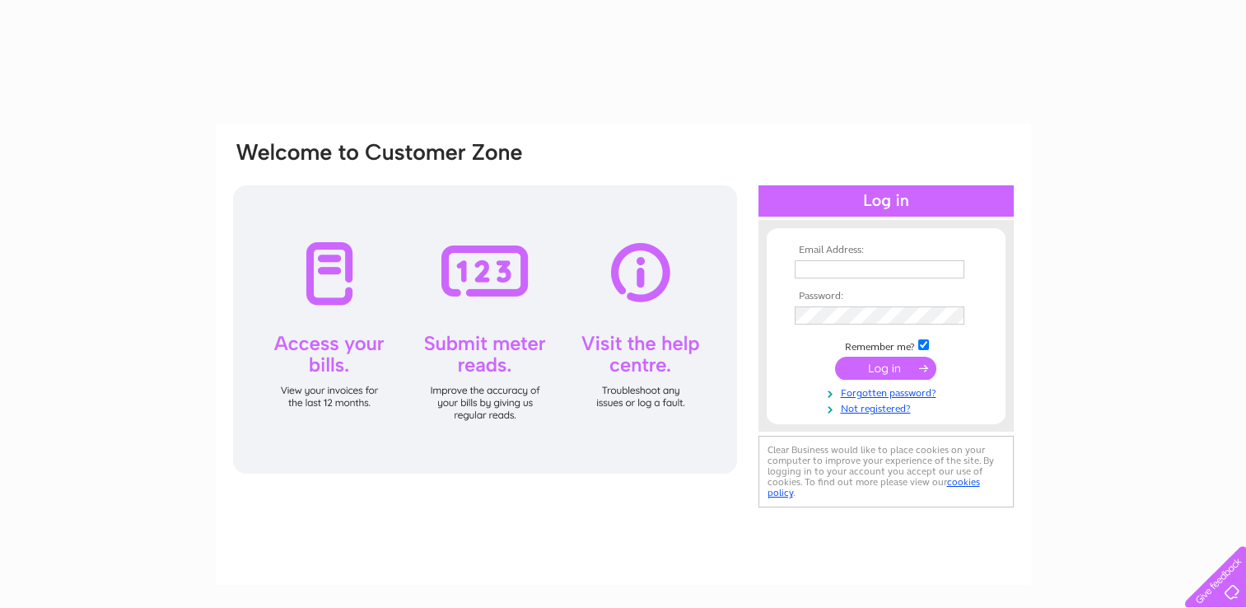 Image resolution: width=1246 pixels, height=608 pixels. I want to click on th: Email Address:, so click(886, 250).